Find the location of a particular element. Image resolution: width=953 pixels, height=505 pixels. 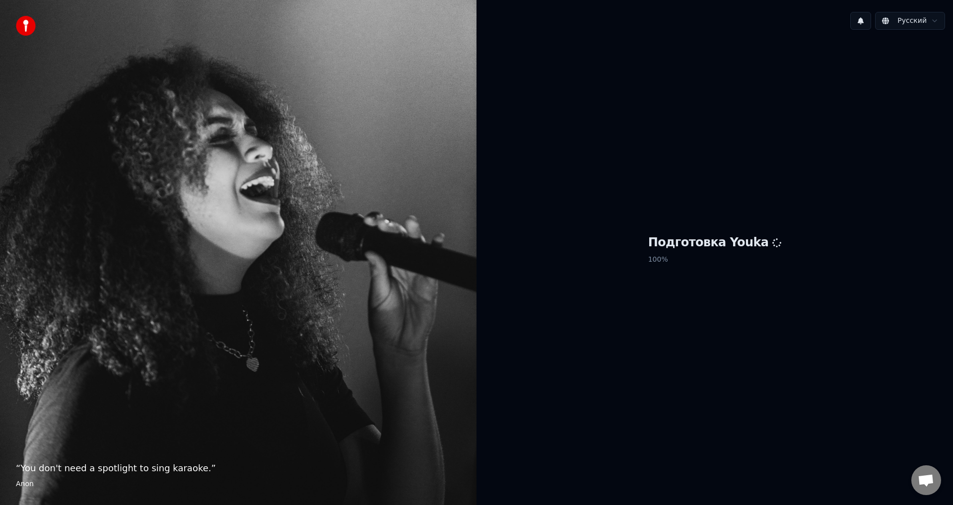

p: “ You don't need a spotlight to sing karaoke. ” is located at coordinates (238, 468).